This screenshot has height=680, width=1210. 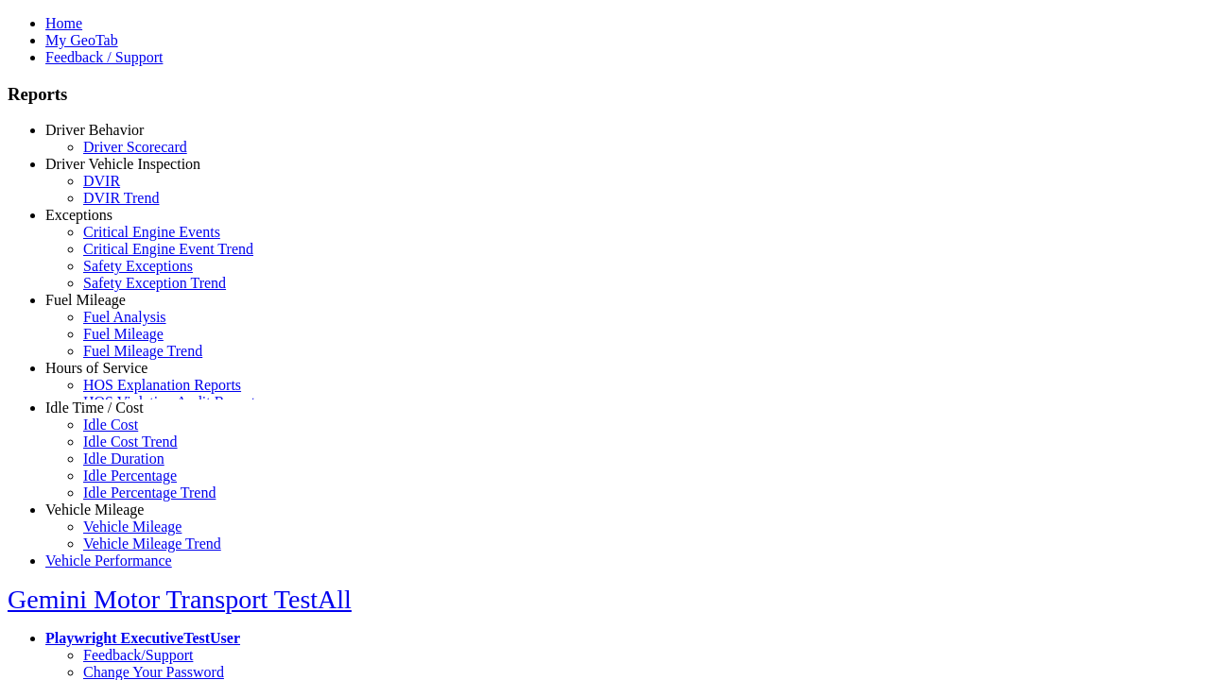 I want to click on h3: Reports, so click(x=605, y=95).